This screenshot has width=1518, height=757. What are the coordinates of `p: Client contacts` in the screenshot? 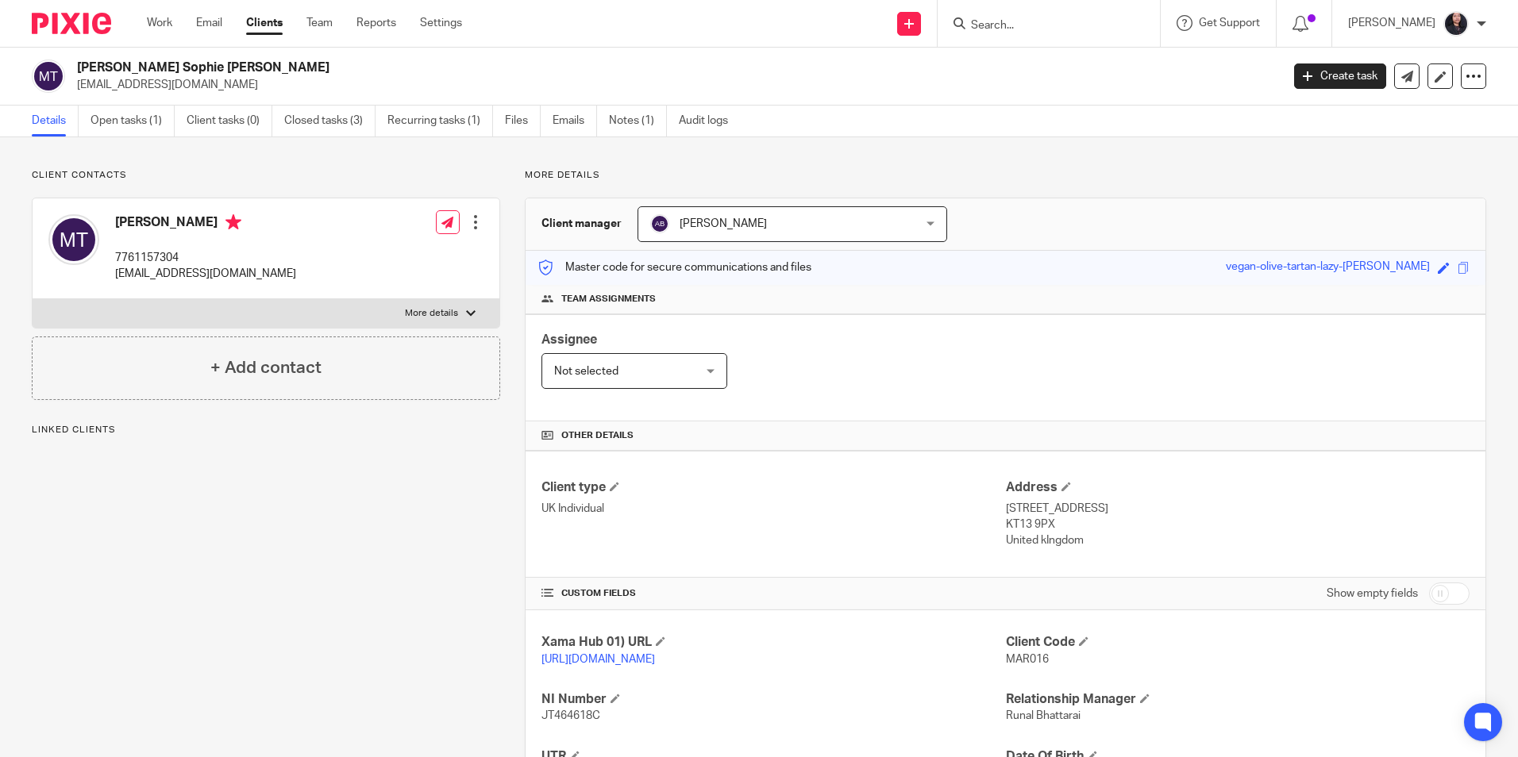 It's located at (266, 175).